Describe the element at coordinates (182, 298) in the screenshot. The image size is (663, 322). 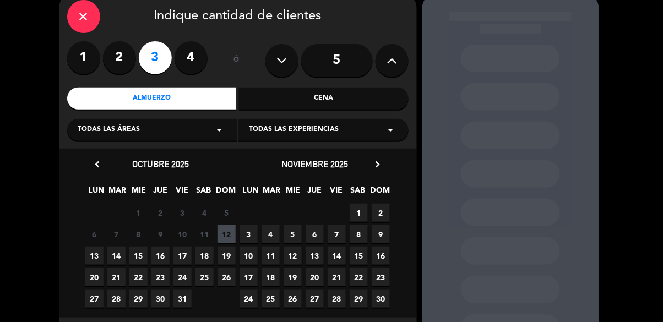
I see `span: 31` at that location.